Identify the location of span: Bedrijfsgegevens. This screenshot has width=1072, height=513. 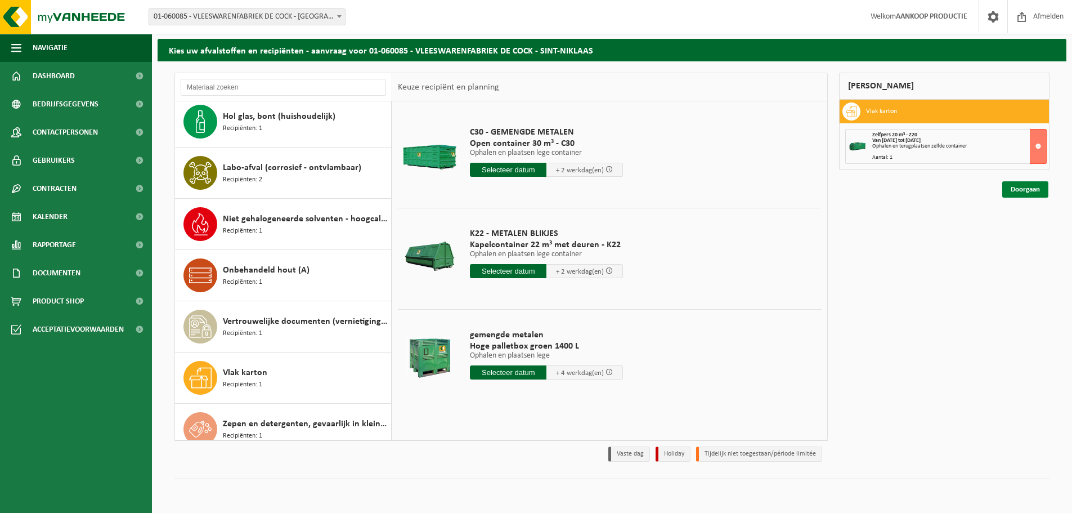
(65, 104).